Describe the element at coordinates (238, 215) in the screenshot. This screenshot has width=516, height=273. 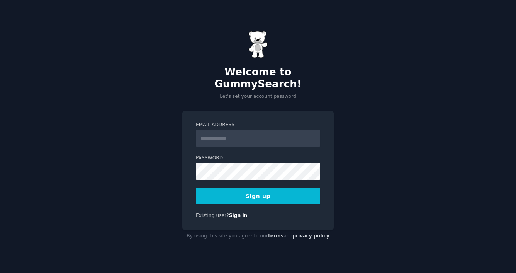
I see `a: Sign in` at that location.